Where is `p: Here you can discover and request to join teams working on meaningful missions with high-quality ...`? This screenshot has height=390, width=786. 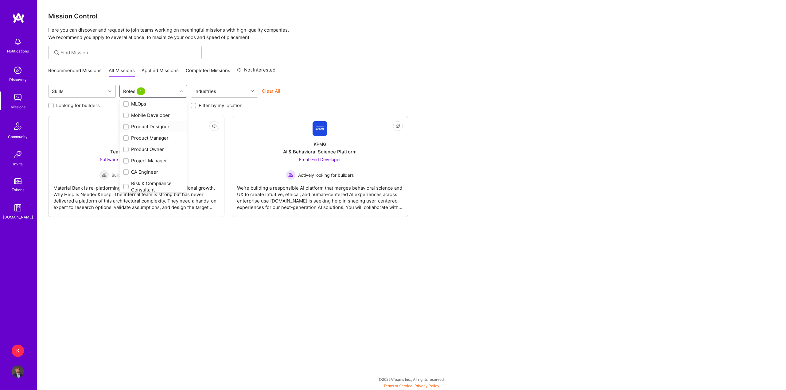
p: Here you can discover and request to join teams working on meaningful missions with high-quality ... is located at coordinates (411, 34).